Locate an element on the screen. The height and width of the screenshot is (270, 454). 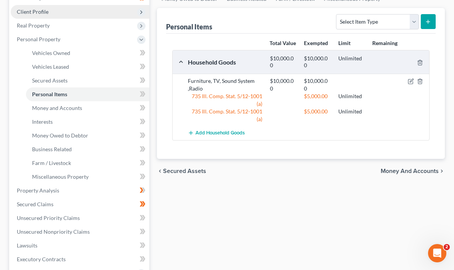
span: Secured Claims is located at coordinates (35, 204).